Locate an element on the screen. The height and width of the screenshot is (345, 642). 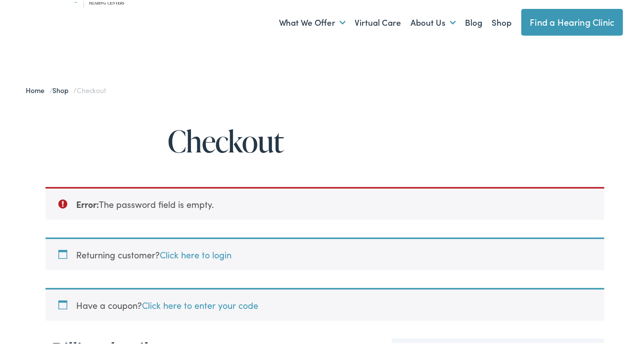
h1: Checkout is located at coordinates (325, 139).